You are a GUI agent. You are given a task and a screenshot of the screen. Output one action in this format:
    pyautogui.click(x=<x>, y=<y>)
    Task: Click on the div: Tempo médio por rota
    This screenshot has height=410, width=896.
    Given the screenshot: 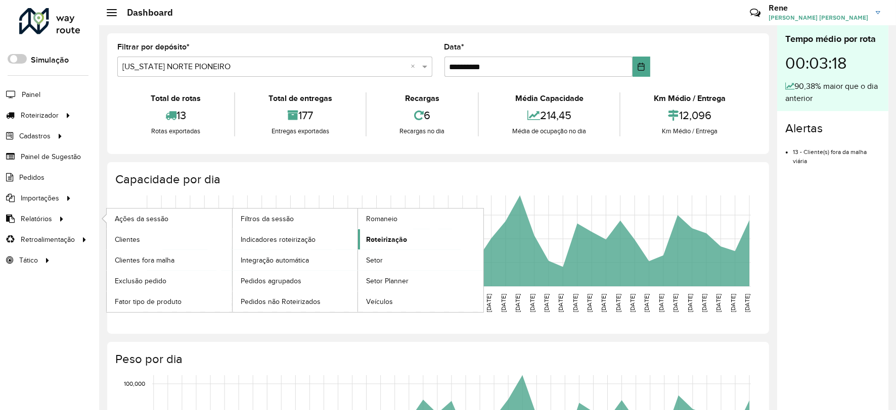 What is the action you would take?
    pyautogui.click(x=833, y=39)
    